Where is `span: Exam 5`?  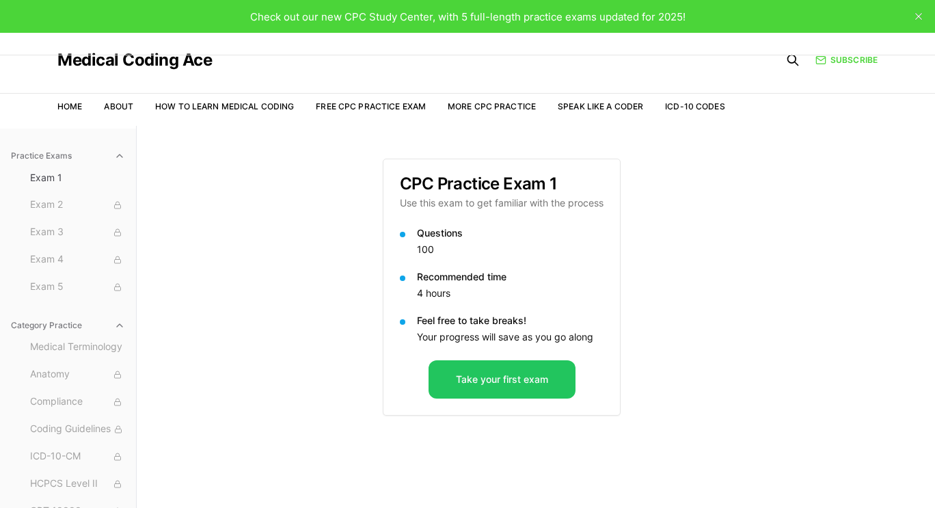 span: Exam 5 is located at coordinates (77, 287).